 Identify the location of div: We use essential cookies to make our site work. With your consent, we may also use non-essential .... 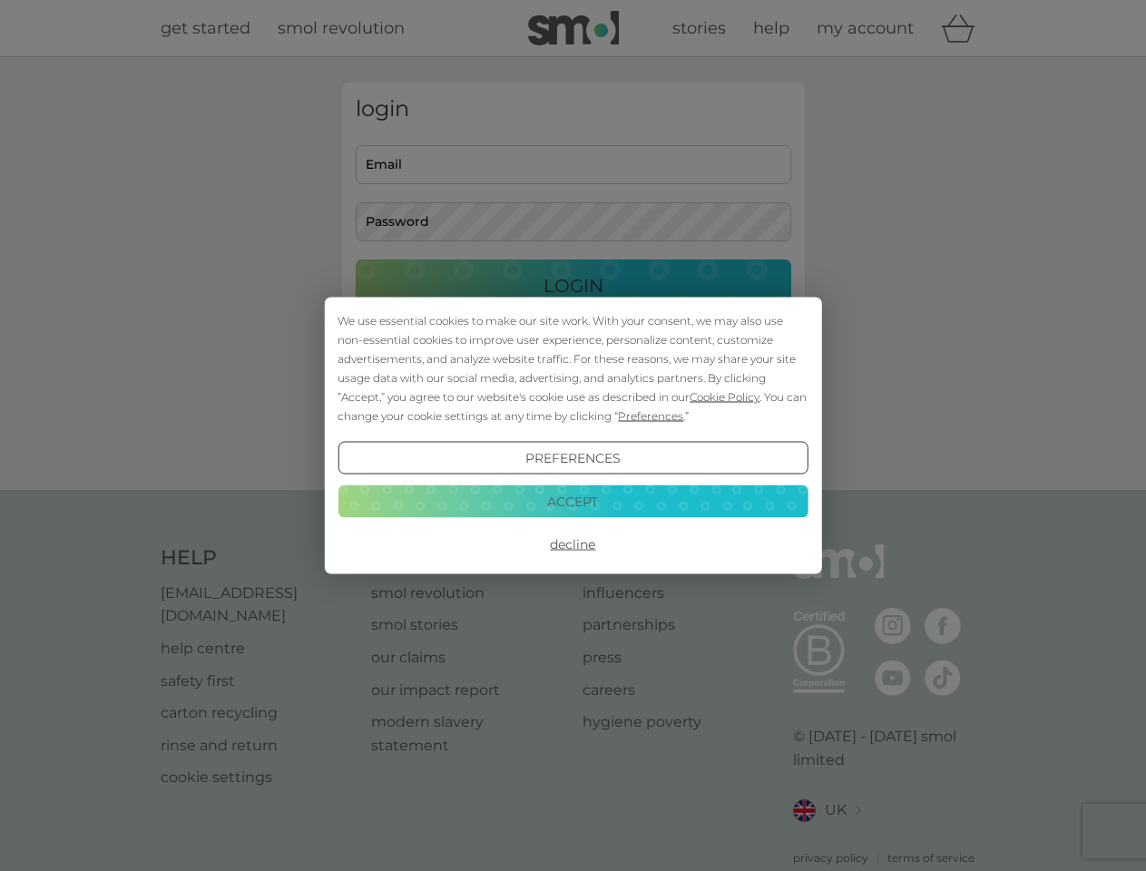
(573, 368).